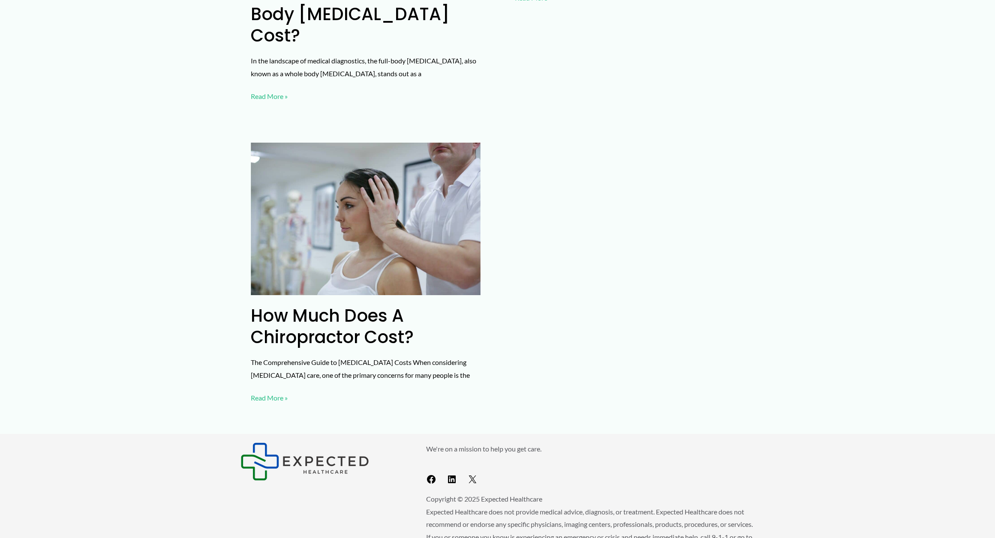 Image resolution: width=995 pixels, height=538 pixels. Describe the element at coordinates (332, 326) in the screenshot. I see `a: How Much Does a Chiropractor Cost?` at that location.